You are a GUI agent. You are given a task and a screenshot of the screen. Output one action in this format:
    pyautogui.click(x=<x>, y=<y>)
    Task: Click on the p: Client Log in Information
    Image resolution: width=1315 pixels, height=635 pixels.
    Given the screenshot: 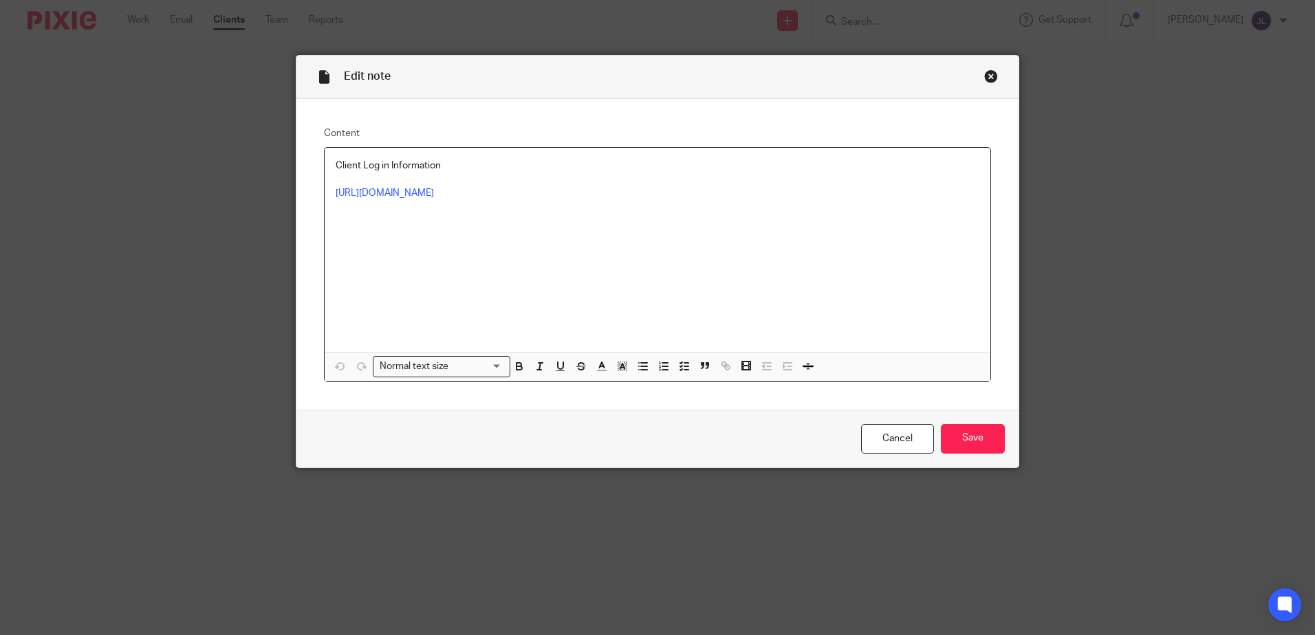 What is the action you would take?
    pyautogui.click(x=657, y=166)
    